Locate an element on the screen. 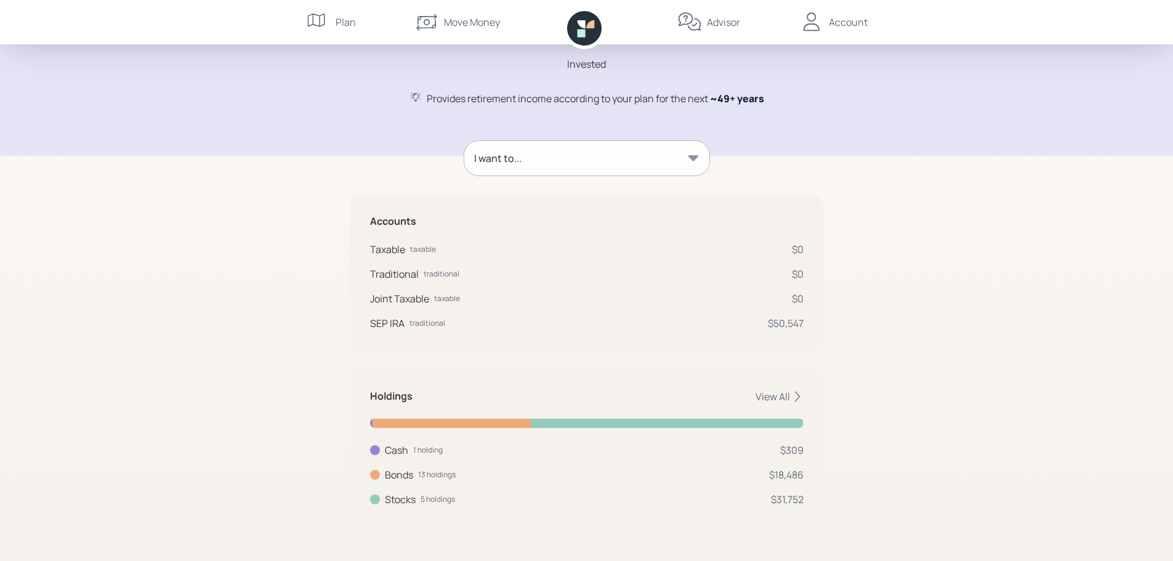  div: $18,486 is located at coordinates (786, 475).